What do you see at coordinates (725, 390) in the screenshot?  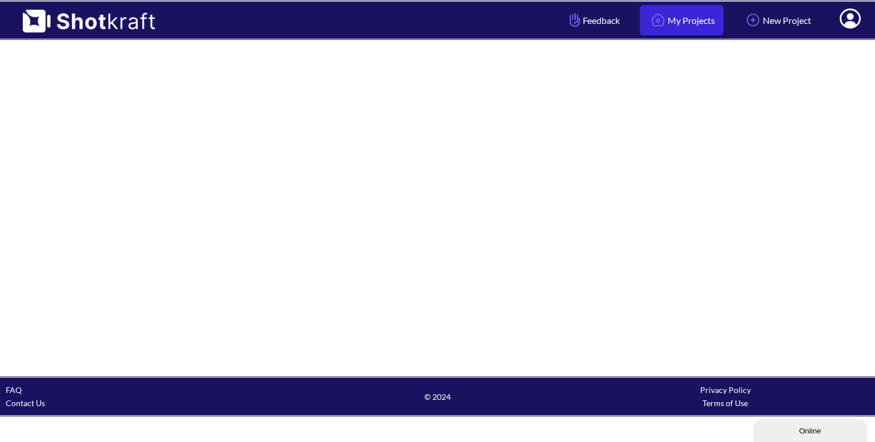 I see `div: Privacy Policy` at bounding box center [725, 390].